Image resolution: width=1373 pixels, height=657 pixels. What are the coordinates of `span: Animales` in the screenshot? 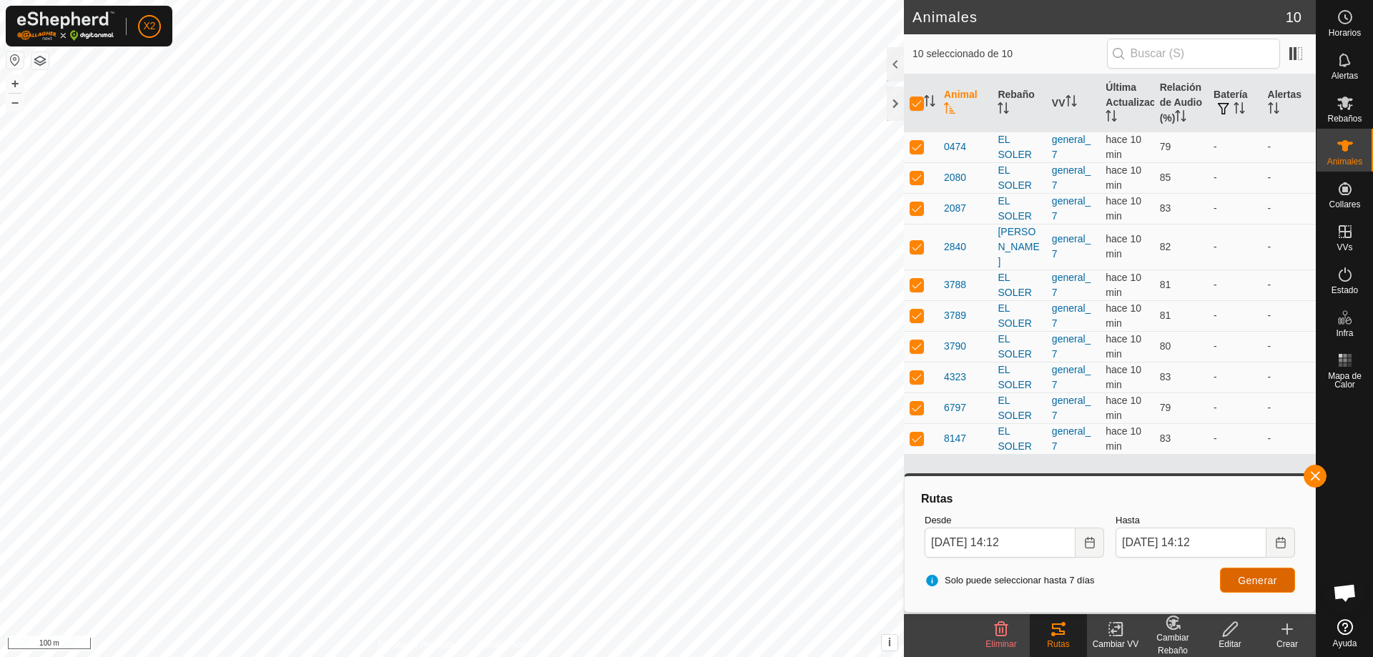 It's located at (1344, 162).